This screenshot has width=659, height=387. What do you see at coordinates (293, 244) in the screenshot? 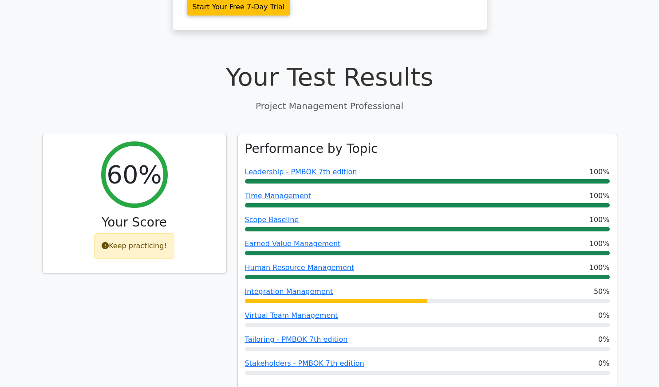
I see `a: Earned Value Management` at bounding box center [293, 244].